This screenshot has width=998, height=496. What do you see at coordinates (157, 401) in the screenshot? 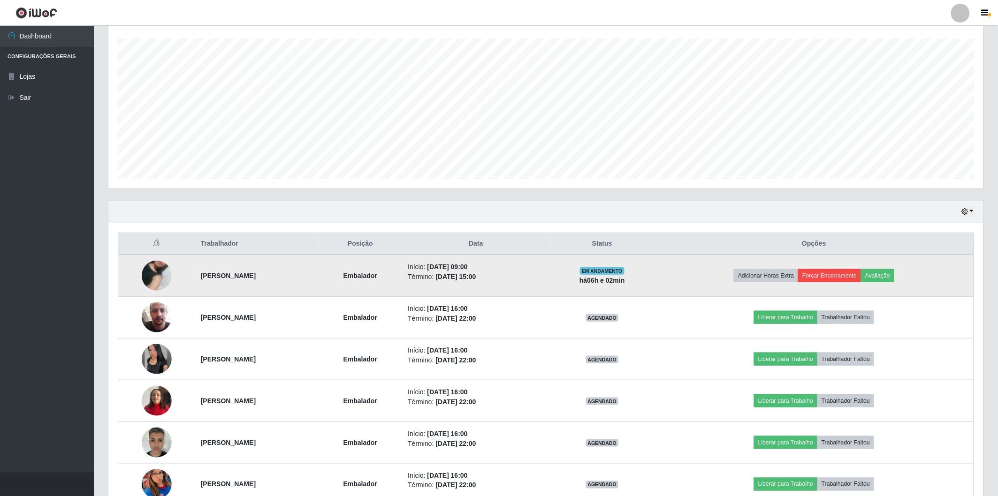
I see `img: 1737135977494.jpeg` at bounding box center [157, 401].